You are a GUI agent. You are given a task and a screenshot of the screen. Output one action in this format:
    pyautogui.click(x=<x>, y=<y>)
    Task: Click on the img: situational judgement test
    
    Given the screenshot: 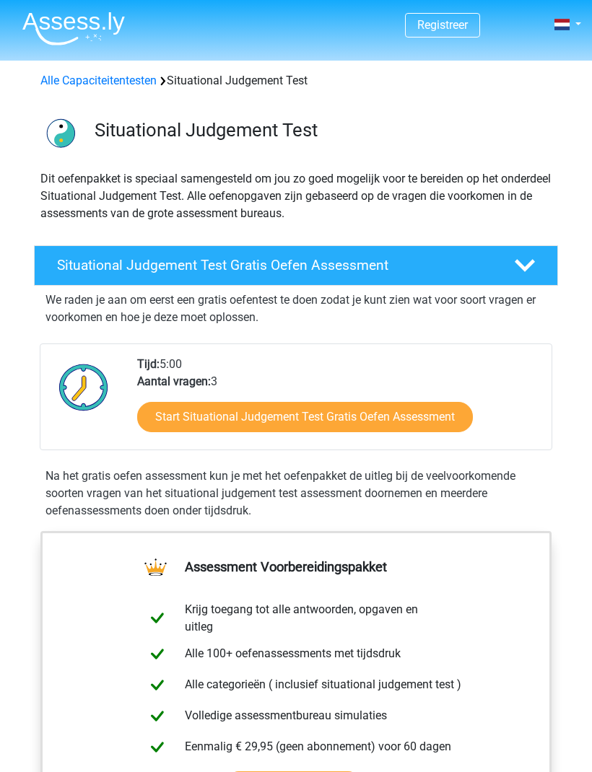 What is the action you would take?
    pyautogui.click(x=61, y=133)
    